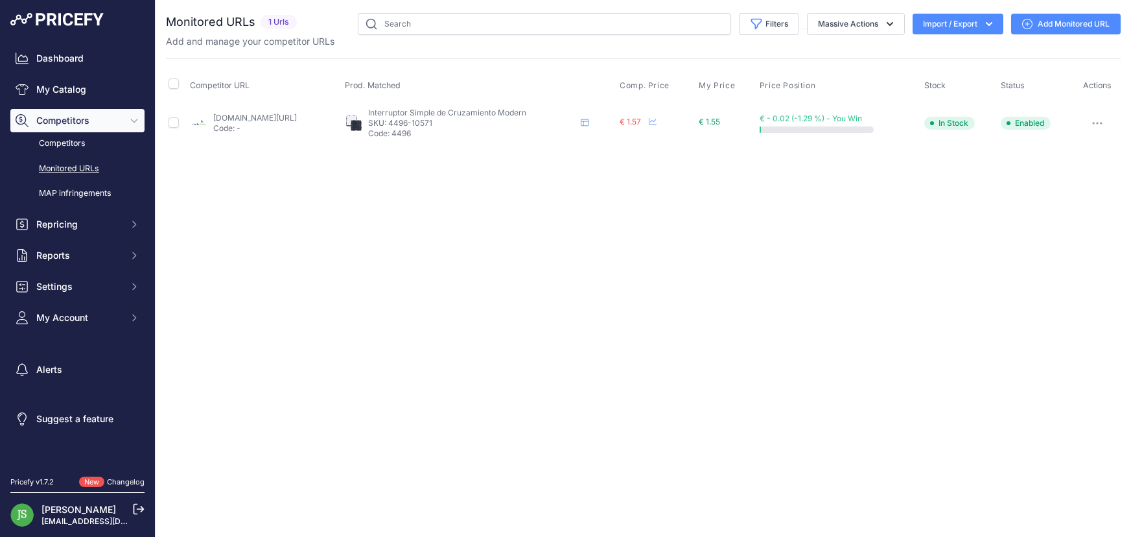 The height and width of the screenshot is (537, 1131). What do you see at coordinates (250, 41) in the screenshot?
I see `p: Add and manage your competitor URLs` at bounding box center [250, 41].